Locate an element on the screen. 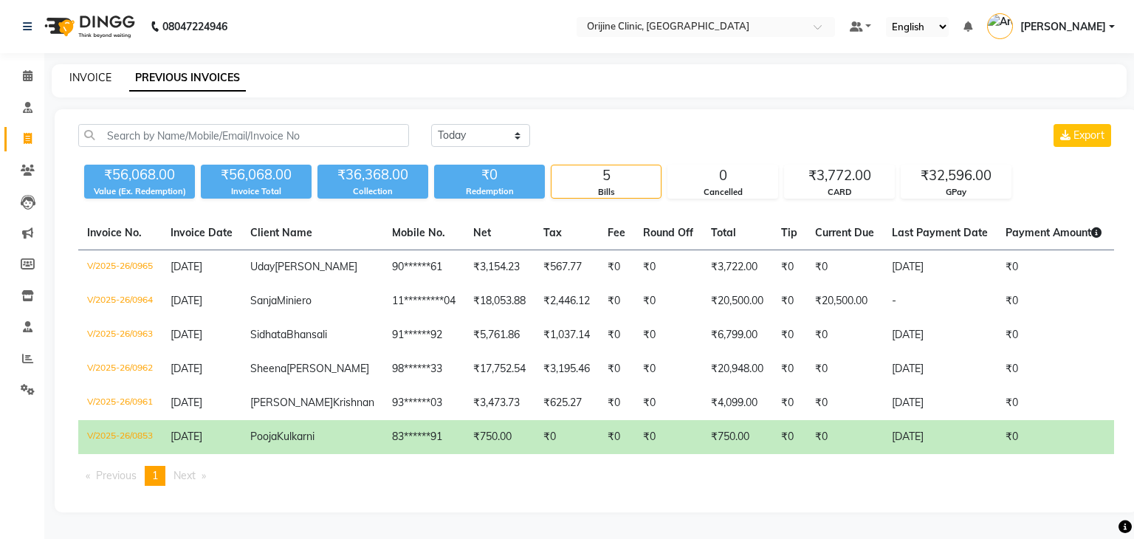 This screenshot has width=1134, height=539. span: Sidhata is located at coordinates (268, 335).